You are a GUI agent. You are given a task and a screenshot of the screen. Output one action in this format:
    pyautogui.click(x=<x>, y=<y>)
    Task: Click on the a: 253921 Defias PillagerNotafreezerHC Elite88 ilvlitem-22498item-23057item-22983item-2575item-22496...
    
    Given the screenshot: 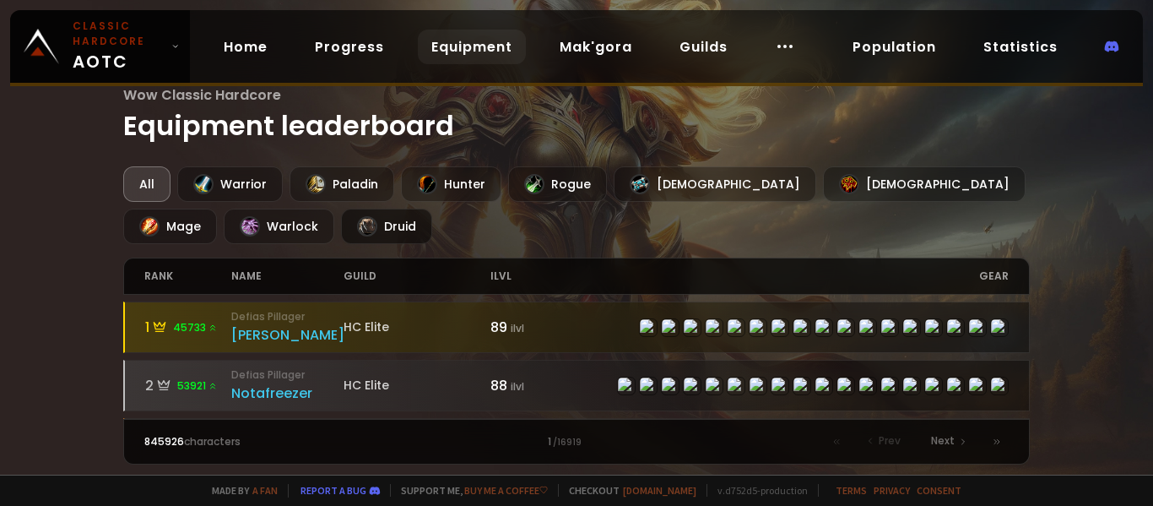 What is the action you would take?
    pyautogui.click(x=577, y=385)
    